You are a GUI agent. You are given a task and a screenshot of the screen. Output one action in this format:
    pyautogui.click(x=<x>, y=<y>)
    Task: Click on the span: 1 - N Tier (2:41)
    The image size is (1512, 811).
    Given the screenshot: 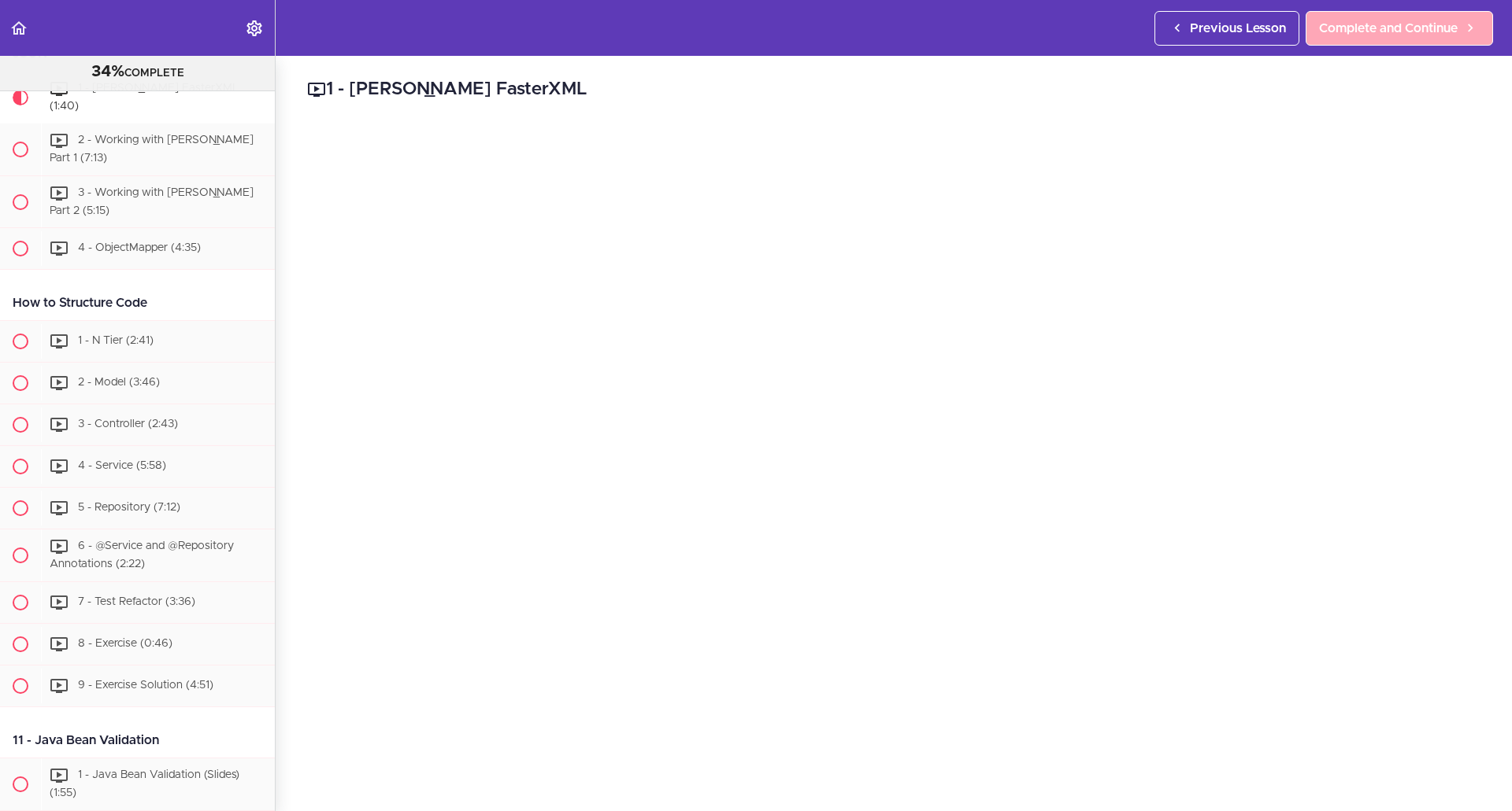 What is the action you would take?
    pyautogui.click(x=116, y=341)
    